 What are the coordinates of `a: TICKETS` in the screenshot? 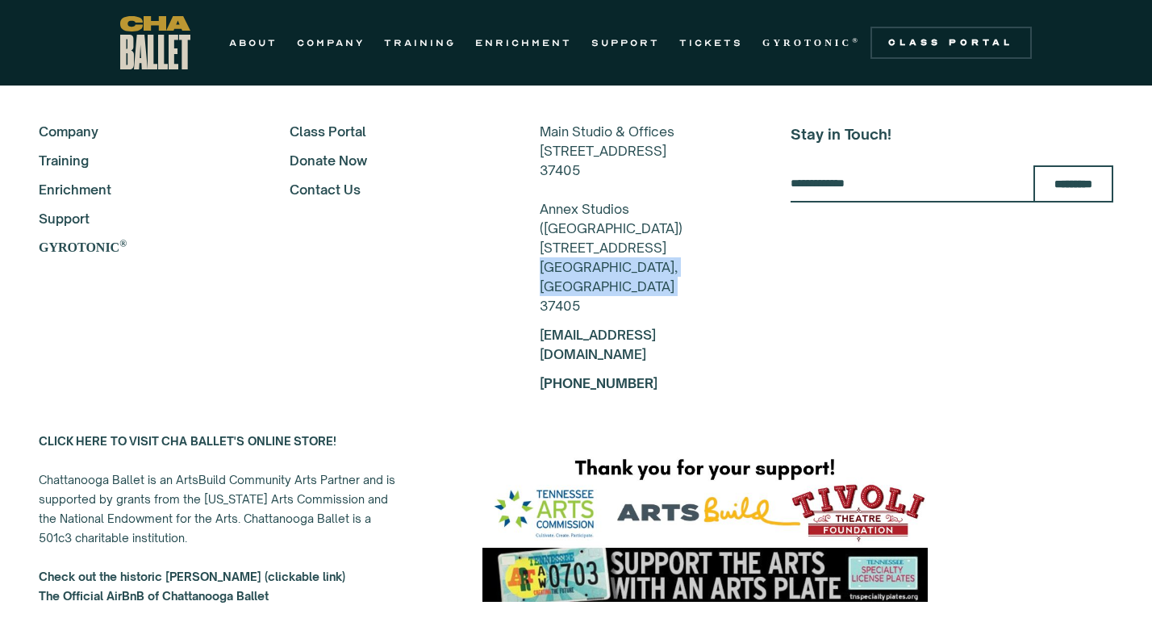 It's located at (711, 43).